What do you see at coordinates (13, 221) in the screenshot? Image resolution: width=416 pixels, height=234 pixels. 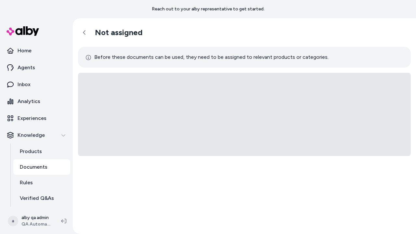 I see `span: a` at bounding box center [13, 221].